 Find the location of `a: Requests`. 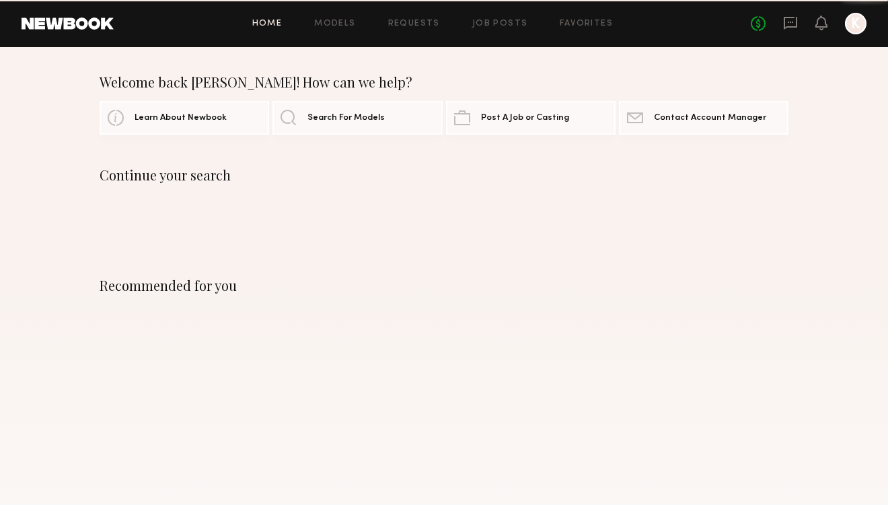

a: Requests is located at coordinates (414, 24).